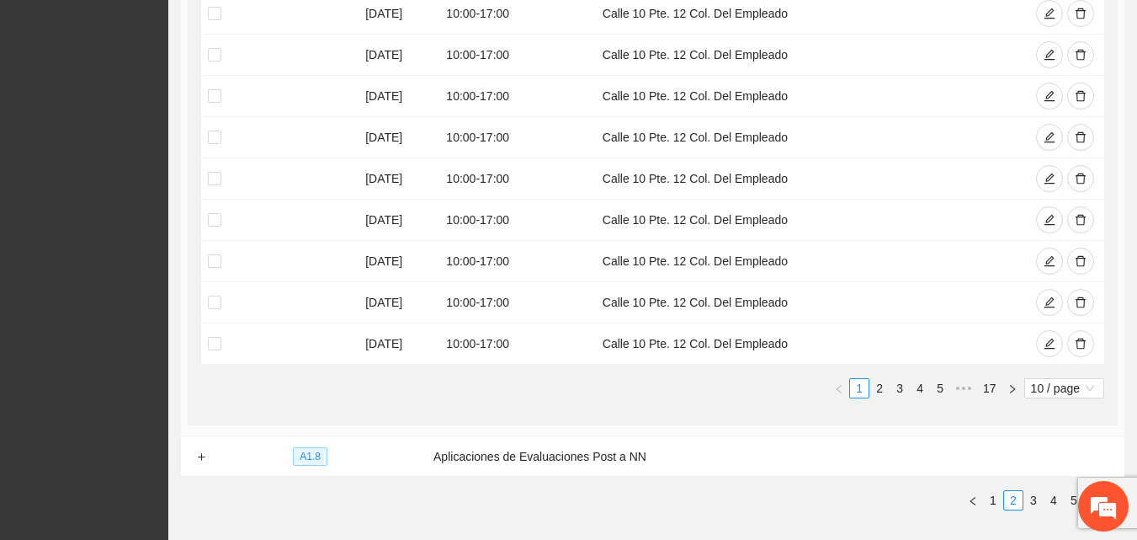  I want to click on span: Estamos en línea., so click(165, 260).